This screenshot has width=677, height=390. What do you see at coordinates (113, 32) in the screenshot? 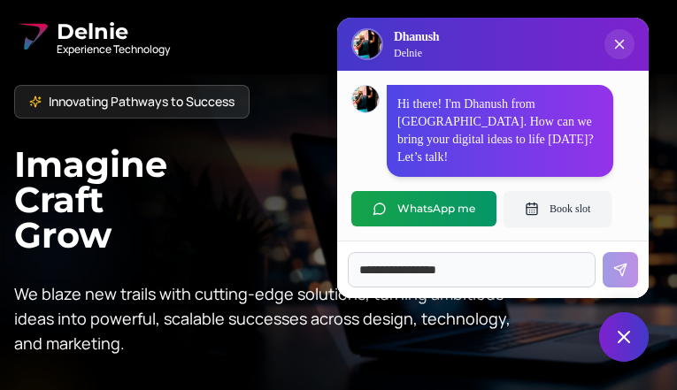
I see `span: Delnie` at bounding box center [113, 32].